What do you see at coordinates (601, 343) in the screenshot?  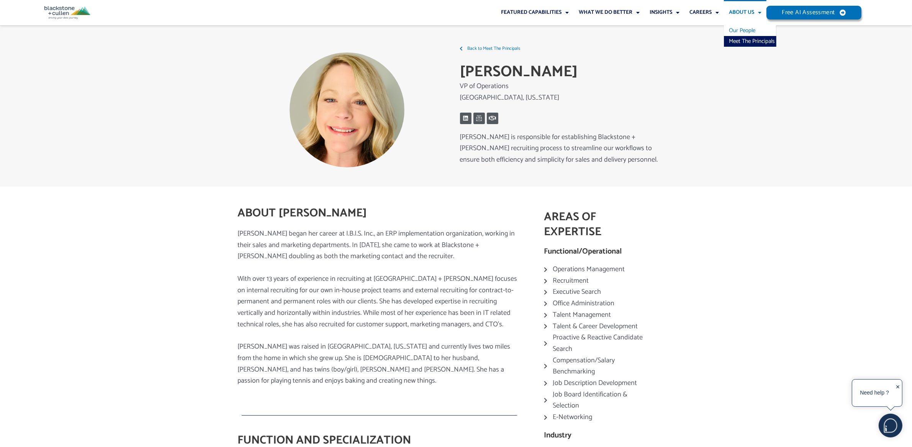 I see `span: Proactive & Reactive Candidate Search` at bounding box center [601, 343].